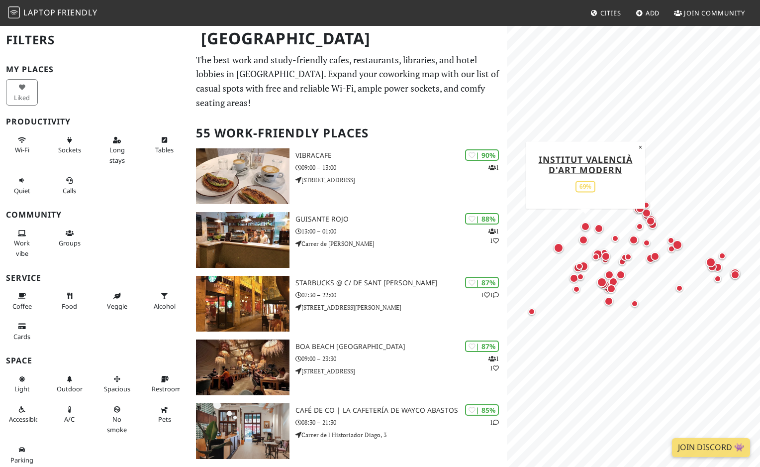 The width and height of the screenshot is (760, 467). I want to click on button: Cards, so click(22, 331).